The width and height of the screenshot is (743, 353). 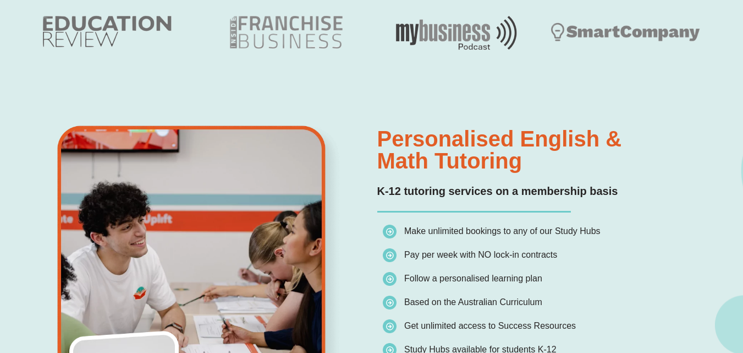 I want to click on span: Pay per week with NO lock-in contracts, so click(x=481, y=254).